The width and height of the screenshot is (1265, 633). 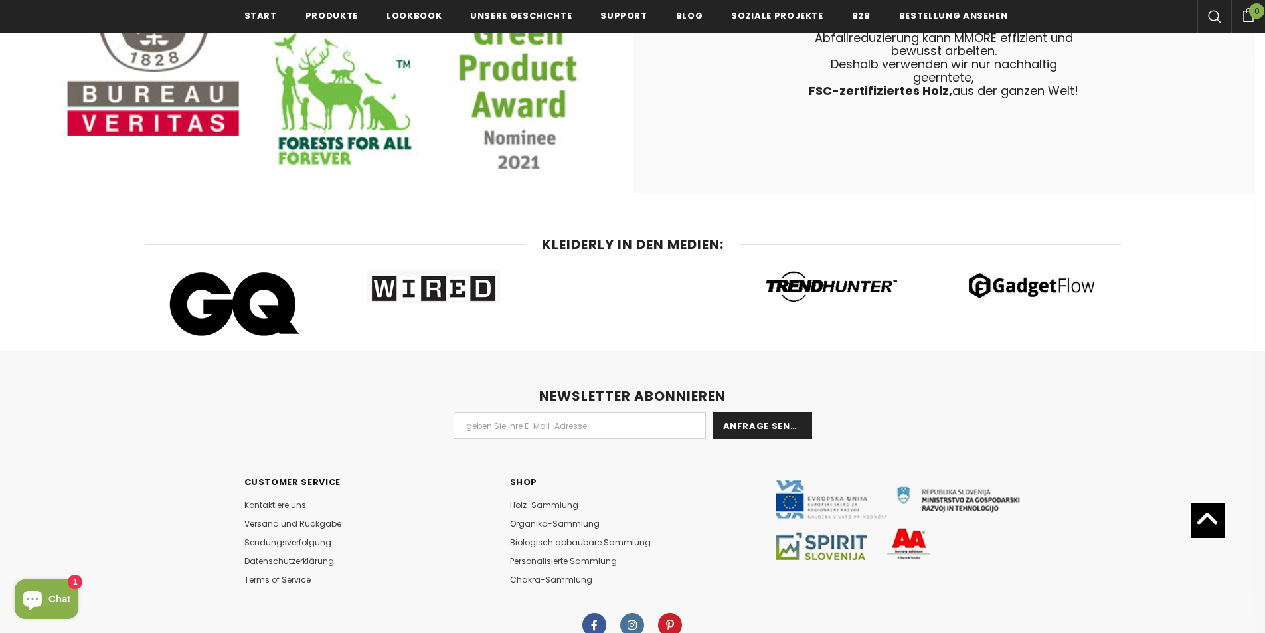 What do you see at coordinates (293, 524) in the screenshot?
I see `a: Versand und Rückgabe` at bounding box center [293, 524].